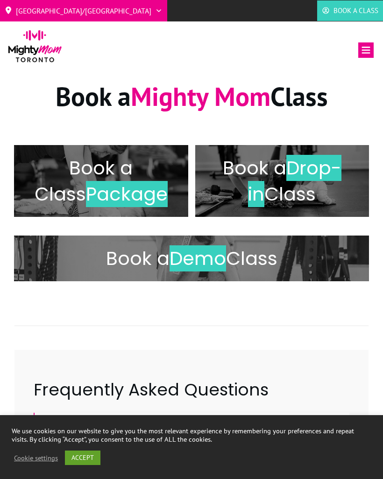 The height and width of the screenshot is (479, 383). What do you see at coordinates (191, 101) in the screenshot?
I see `h1: Book a Class` at bounding box center [191, 101].